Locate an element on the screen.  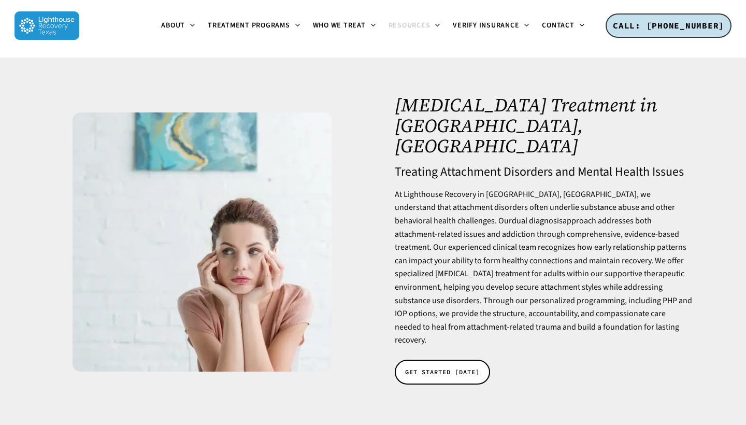
a: About is located at coordinates (178, 26).